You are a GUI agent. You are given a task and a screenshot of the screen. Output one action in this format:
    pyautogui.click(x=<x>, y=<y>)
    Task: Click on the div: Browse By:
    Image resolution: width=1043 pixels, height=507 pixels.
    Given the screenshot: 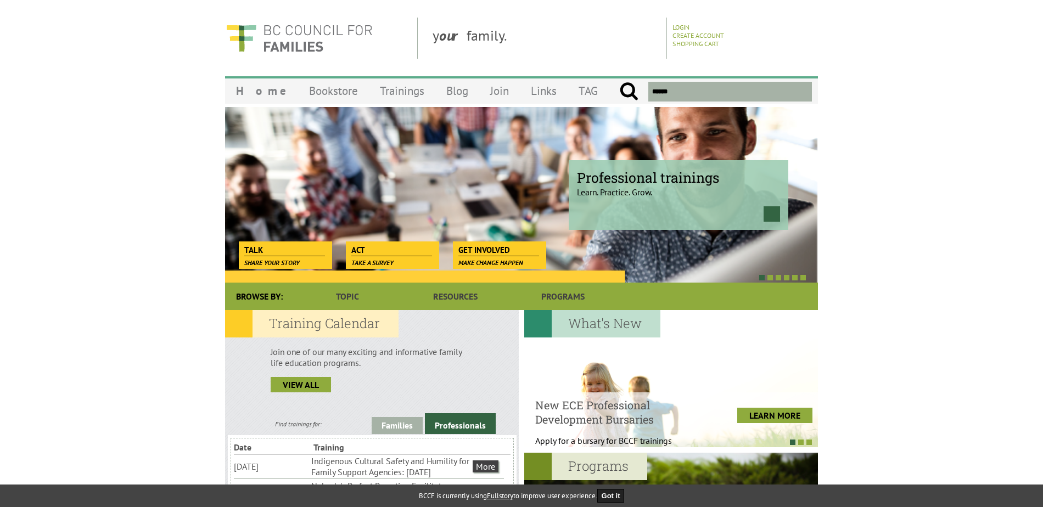 What is the action you would take?
    pyautogui.click(x=259, y=296)
    